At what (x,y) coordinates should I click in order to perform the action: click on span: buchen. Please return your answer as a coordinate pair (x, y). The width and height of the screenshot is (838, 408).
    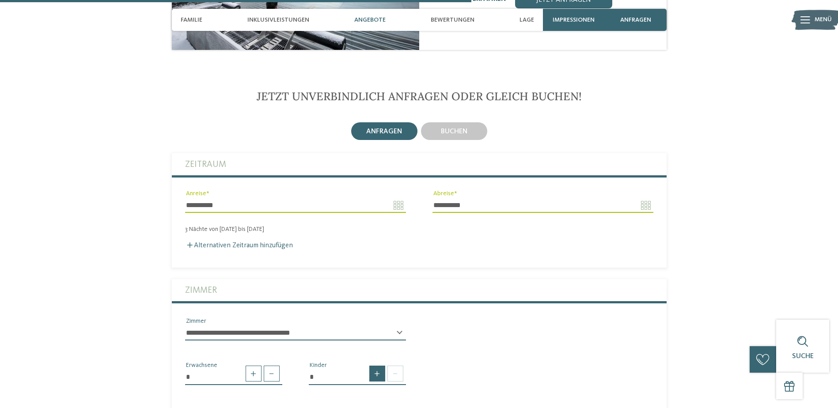
    Looking at the image, I should click on (454, 132).